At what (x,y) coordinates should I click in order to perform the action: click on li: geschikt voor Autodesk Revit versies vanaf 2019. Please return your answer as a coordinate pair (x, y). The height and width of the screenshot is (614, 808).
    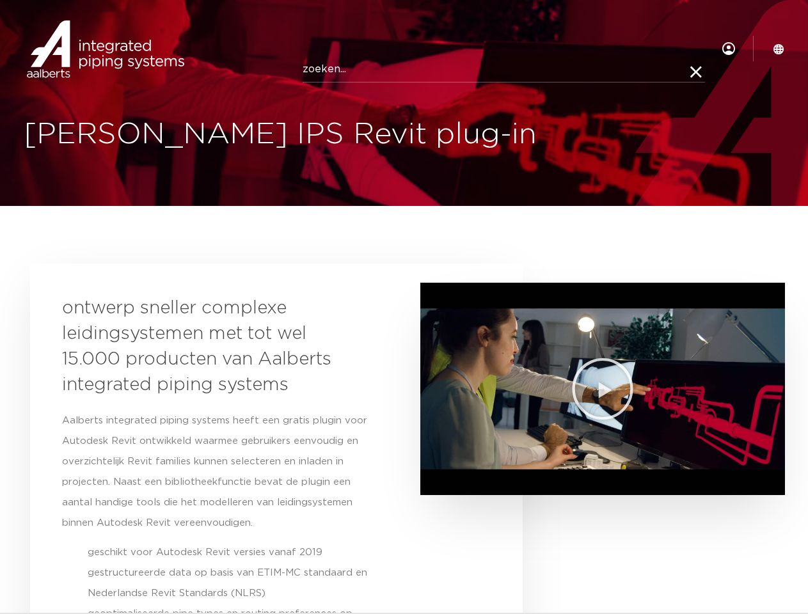
    Looking at the image, I should click on (232, 553).